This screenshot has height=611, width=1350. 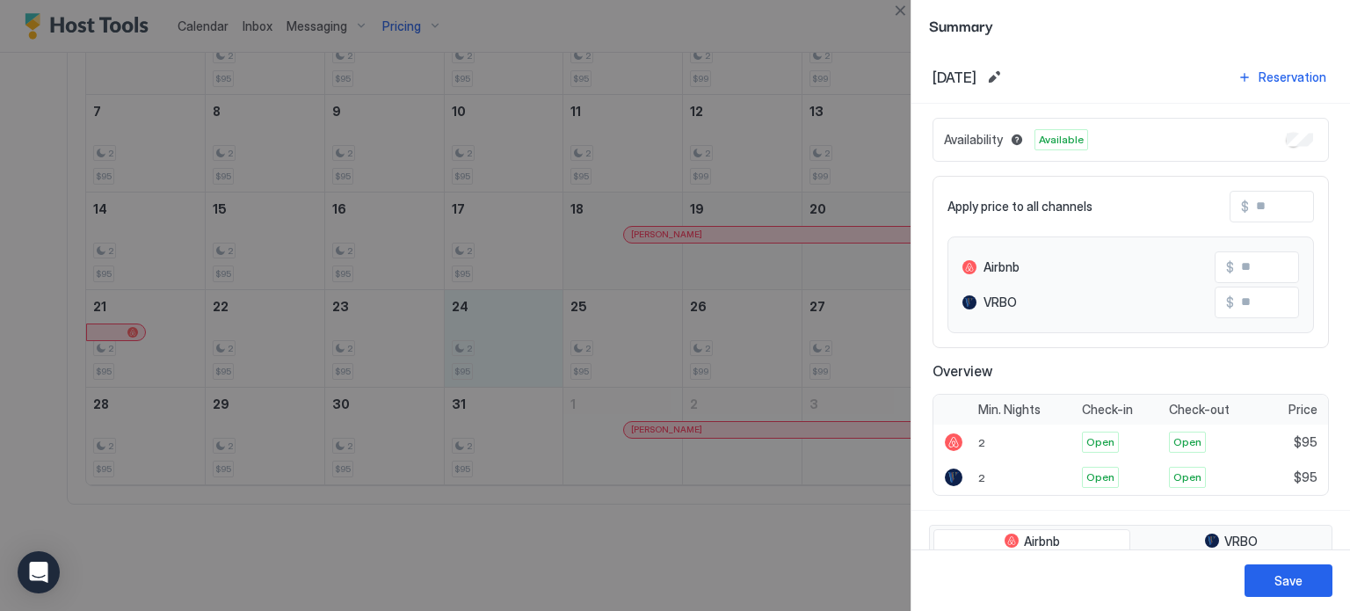 I want to click on span: Price, so click(x=1302, y=409).